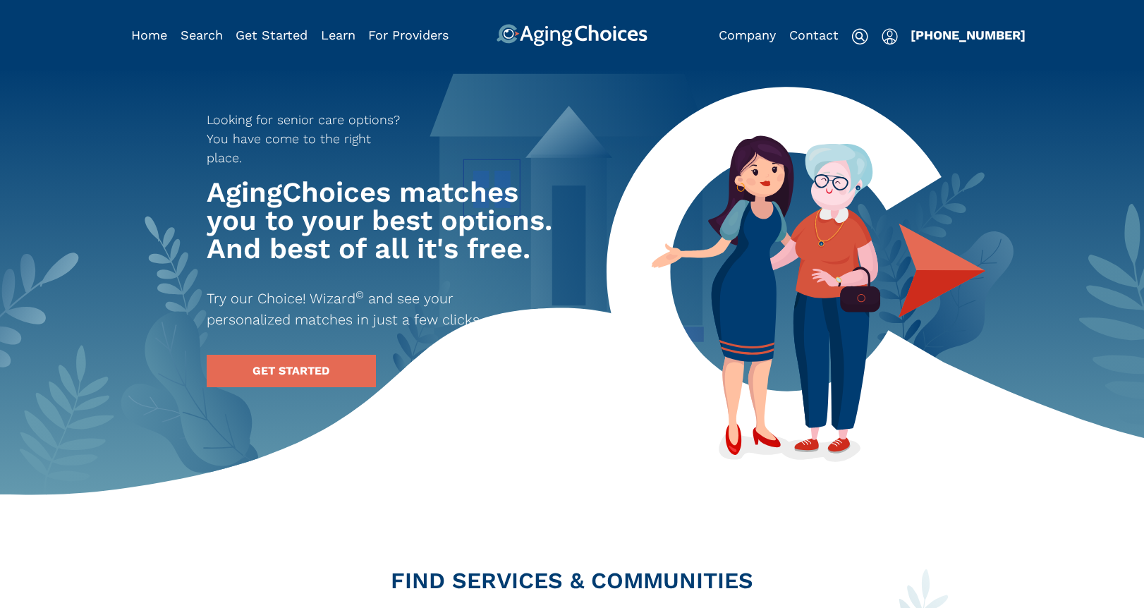 The image size is (1144, 608). What do you see at coordinates (338, 35) in the screenshot?
I see `a: Learn` at bounding box center [338, 35].